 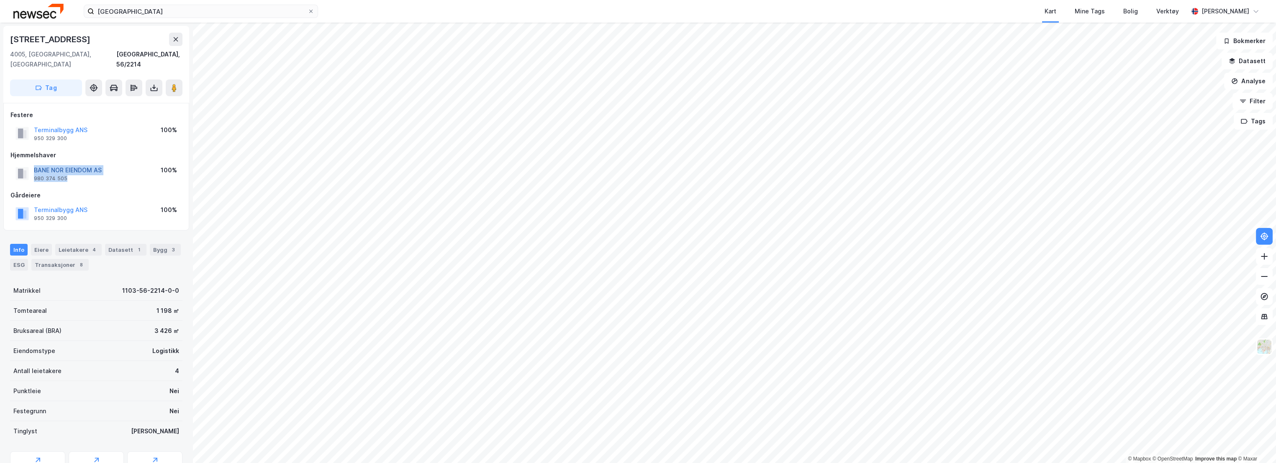 I want to click on div: 3, so click(x=173, y=250).